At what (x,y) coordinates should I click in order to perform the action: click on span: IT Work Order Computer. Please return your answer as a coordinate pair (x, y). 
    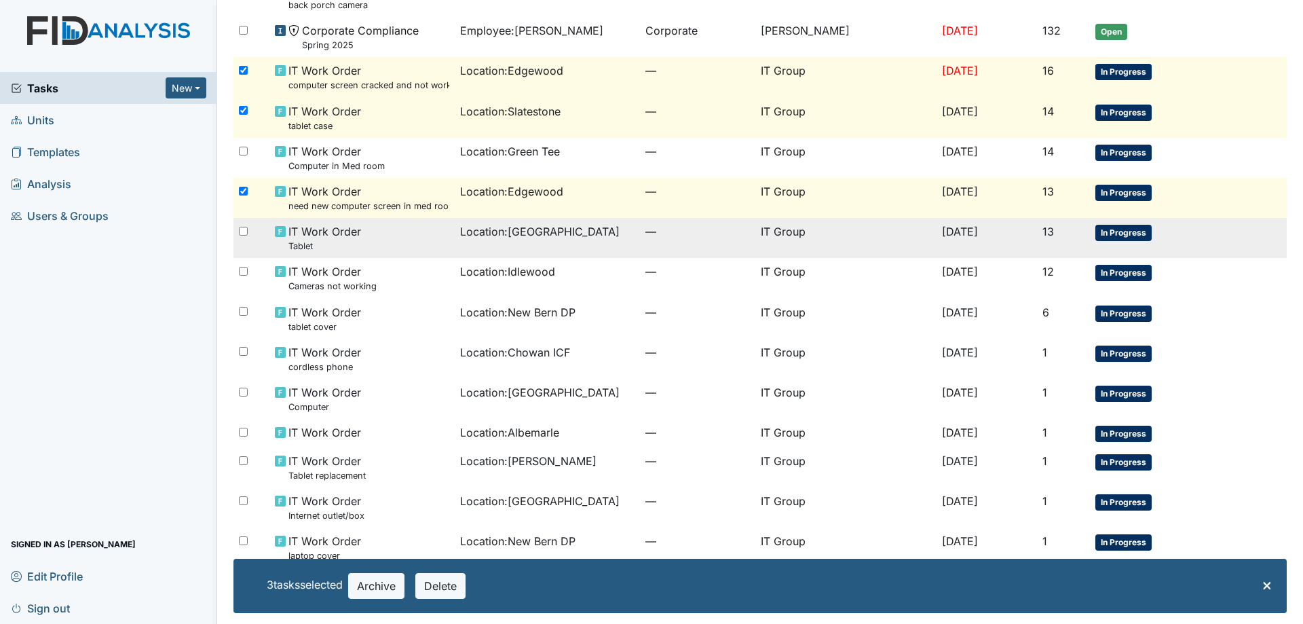
    Looking at the image, I should click on (324, 398).